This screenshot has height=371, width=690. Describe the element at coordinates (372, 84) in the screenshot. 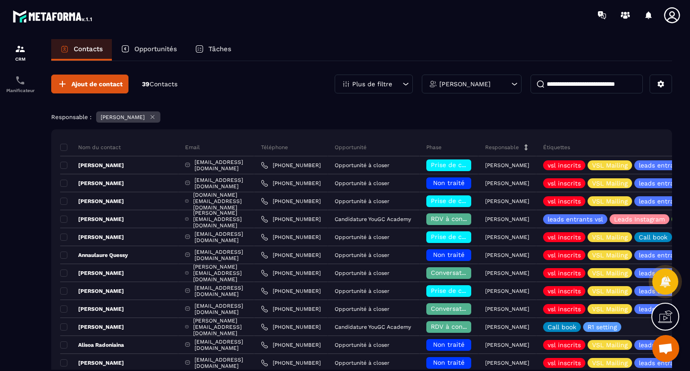

I see `p: Plus de filtre` at that location.